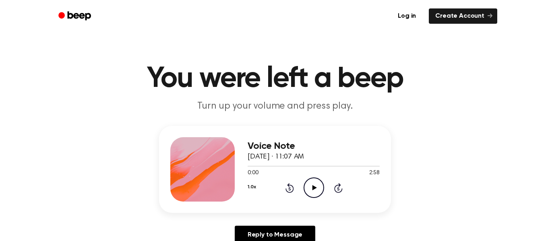 The width and height of the screenshot is (550, 241). I want to click on button: 1.0x, so click(252, 187).